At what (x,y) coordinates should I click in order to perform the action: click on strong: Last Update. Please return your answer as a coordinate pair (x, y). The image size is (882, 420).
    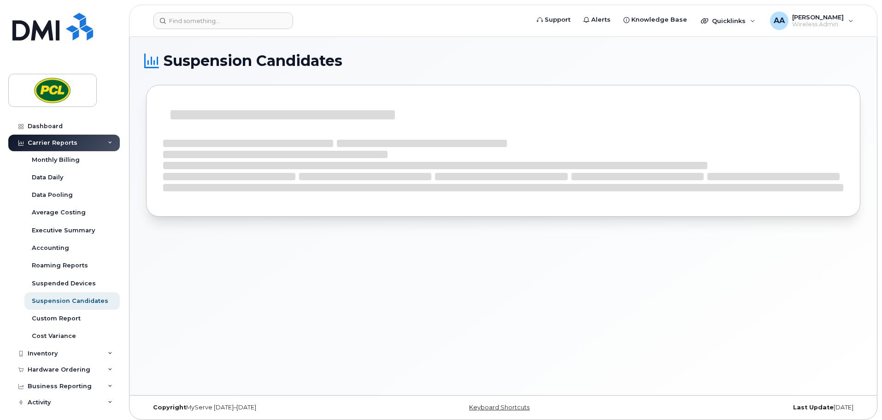
    Looking at the image, I should click on (813, 407).